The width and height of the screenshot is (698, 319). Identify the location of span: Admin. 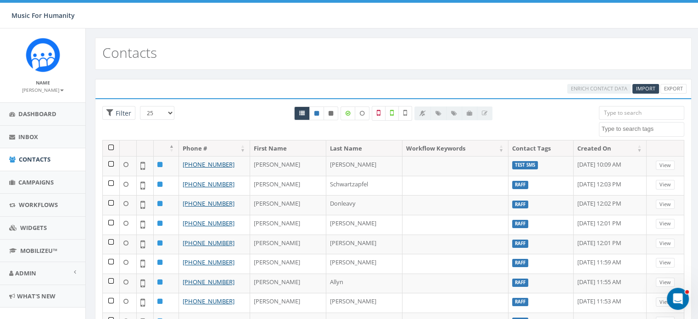
(26, 273).